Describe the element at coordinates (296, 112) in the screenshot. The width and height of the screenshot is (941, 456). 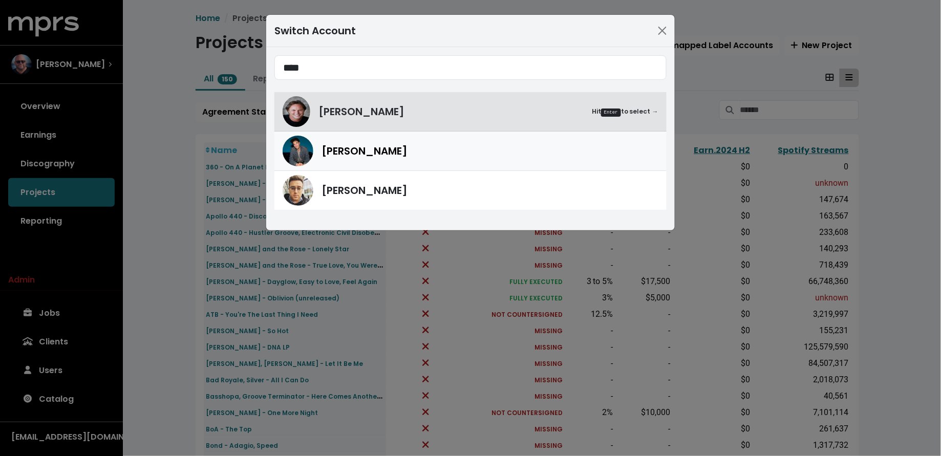
I see `img: Scott Hendricks` at that location.